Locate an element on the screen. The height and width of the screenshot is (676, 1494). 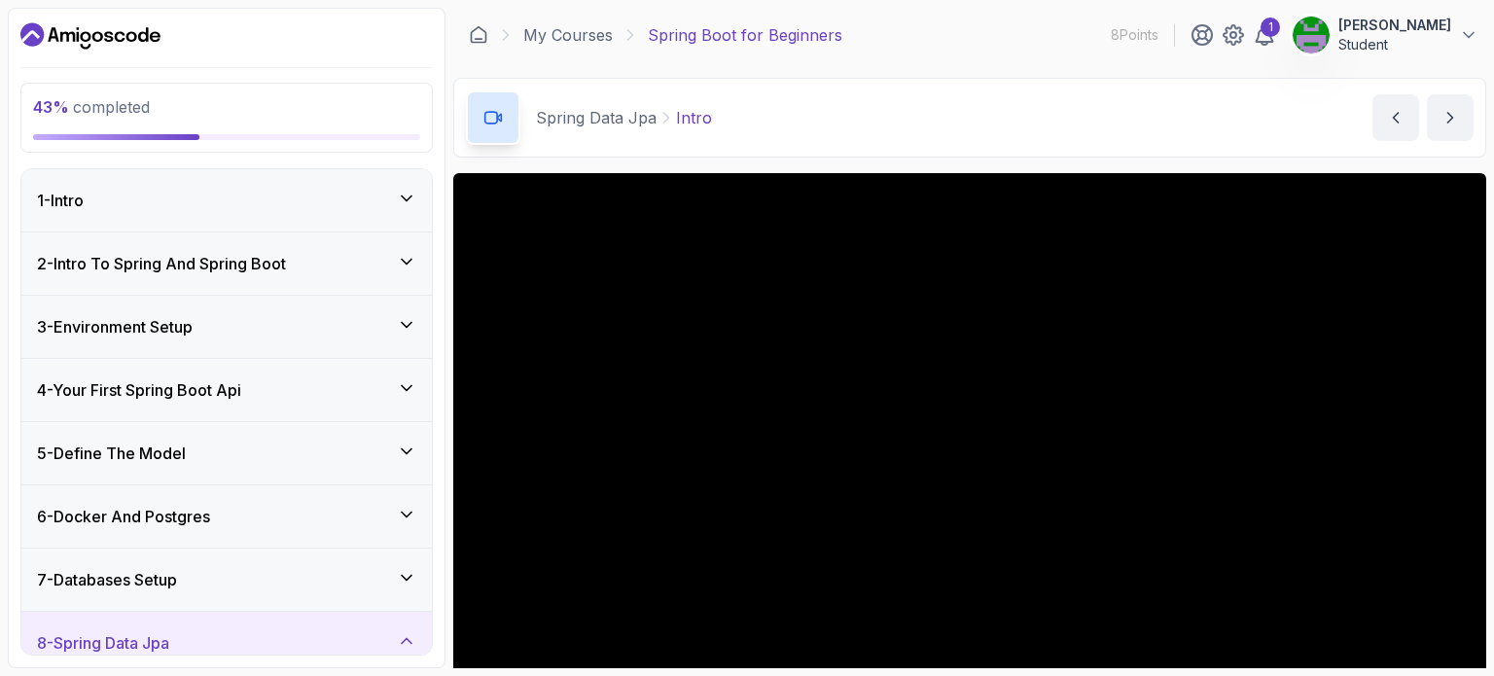
h3: 7 - Databases Setup is located at coordinates (107, 580).